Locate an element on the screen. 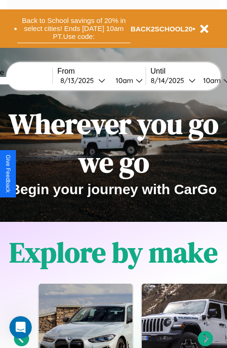 The width and height of the screenshot is (227, 348). div: Give Feedback is located at coordinates (8, 174).